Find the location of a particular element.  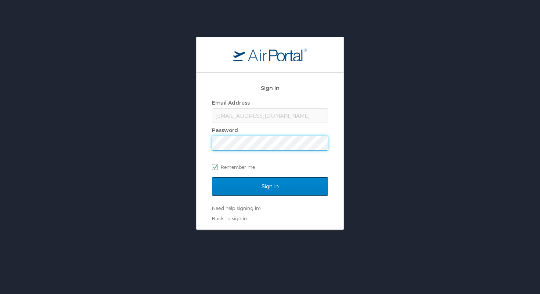

label: Remember me is located at coordinates (270, 167).